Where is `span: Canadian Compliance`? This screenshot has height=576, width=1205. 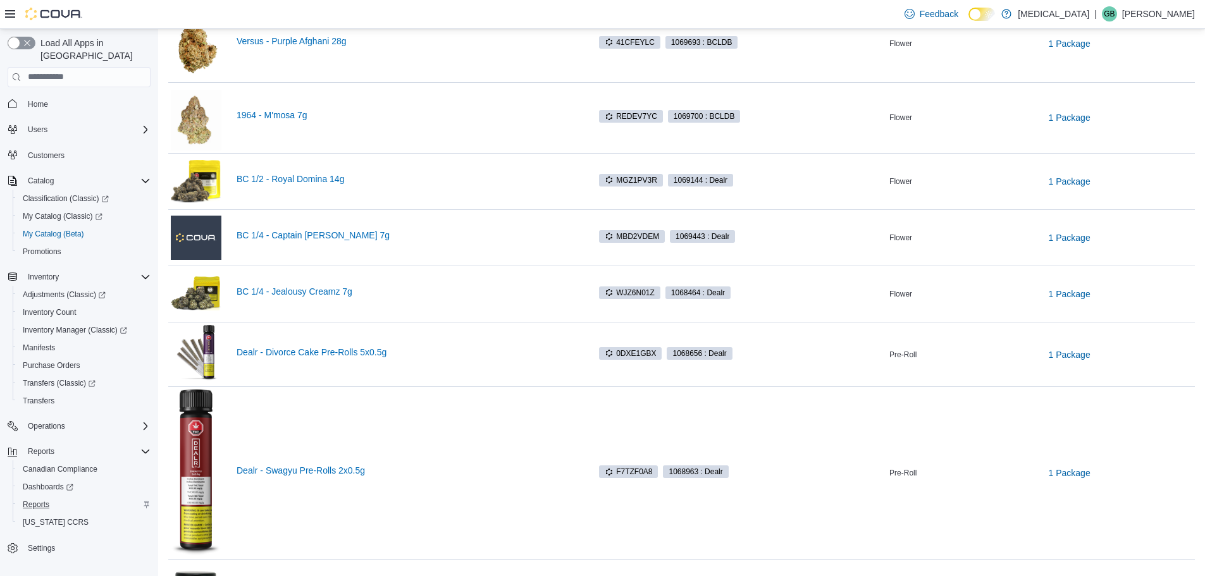 span: Canadian Compliance is located at coordinates (84, 469).